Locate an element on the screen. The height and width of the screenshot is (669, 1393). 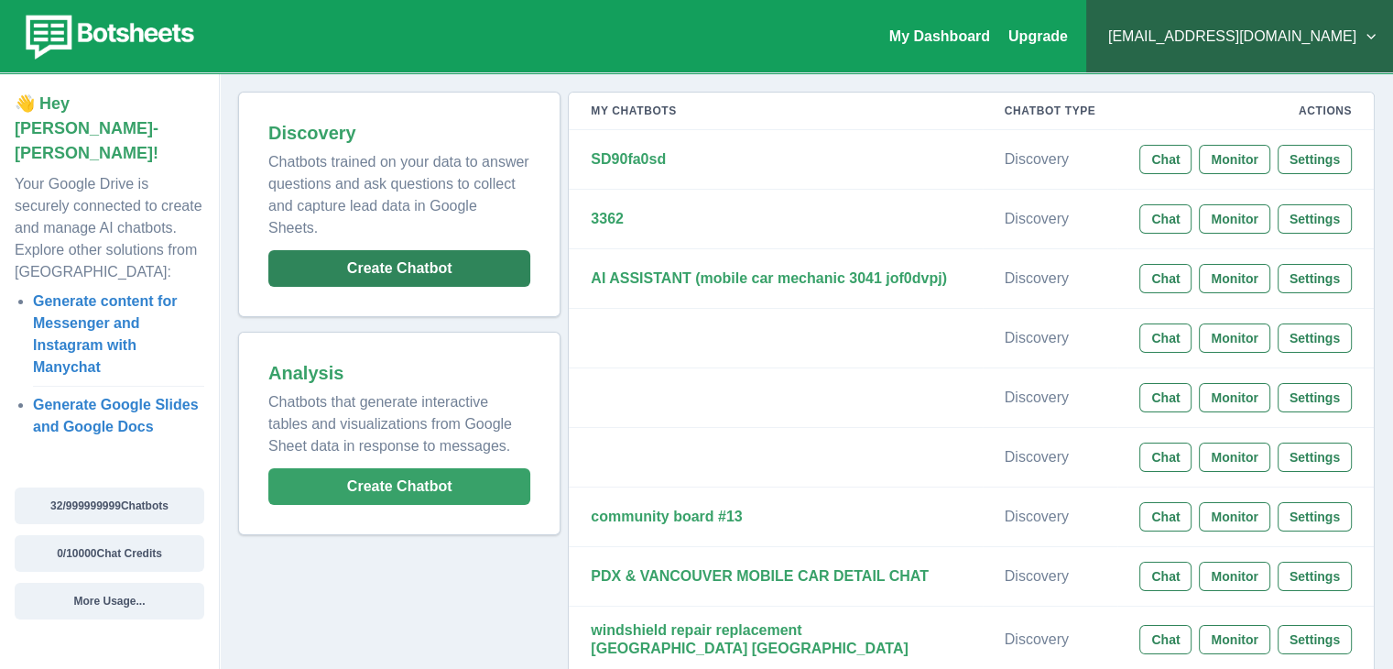
a: My Dashboard is located at coordinates (940, 36).